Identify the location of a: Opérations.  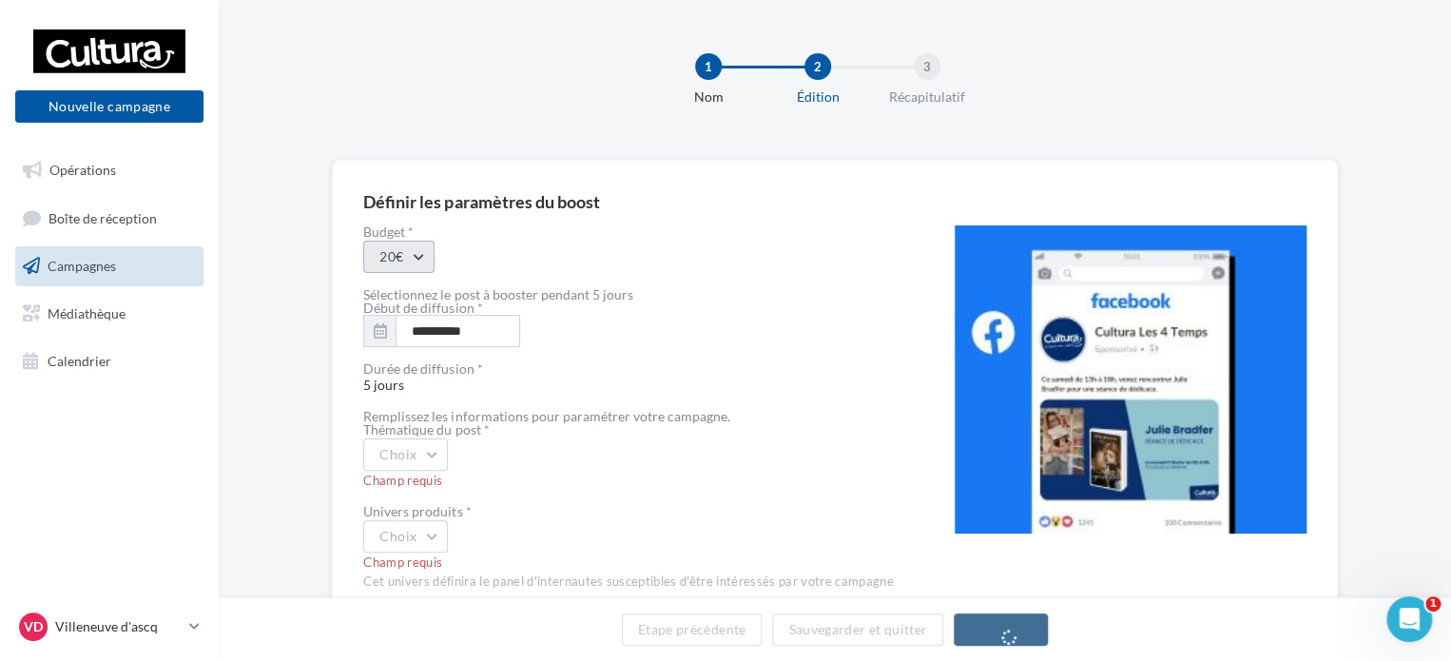
(109, 170).